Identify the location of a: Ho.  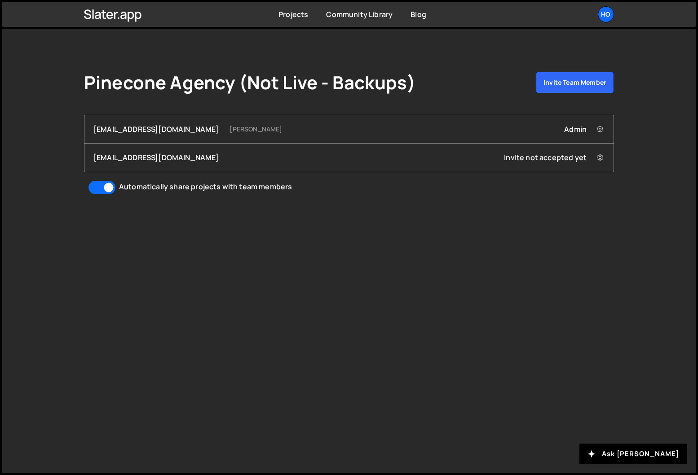
(606, 14).